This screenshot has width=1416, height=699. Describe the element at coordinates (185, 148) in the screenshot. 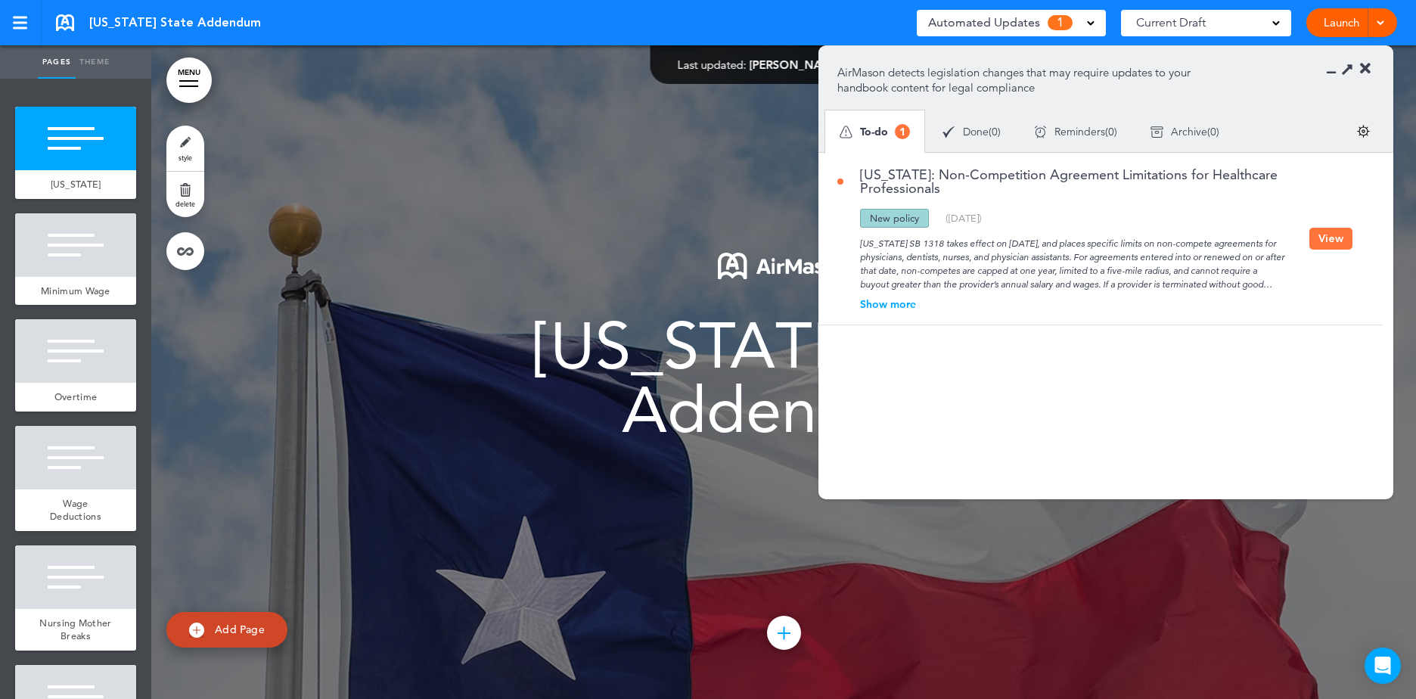

I see `a: style` at that location.